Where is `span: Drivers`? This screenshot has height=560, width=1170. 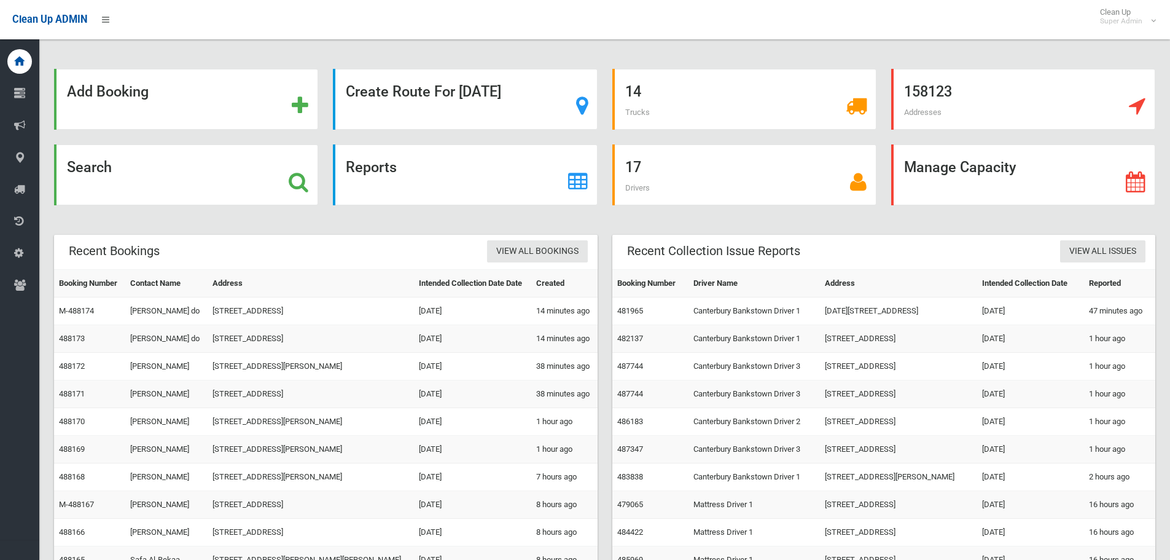 span: Drivers is located at coordinates (638, 187).